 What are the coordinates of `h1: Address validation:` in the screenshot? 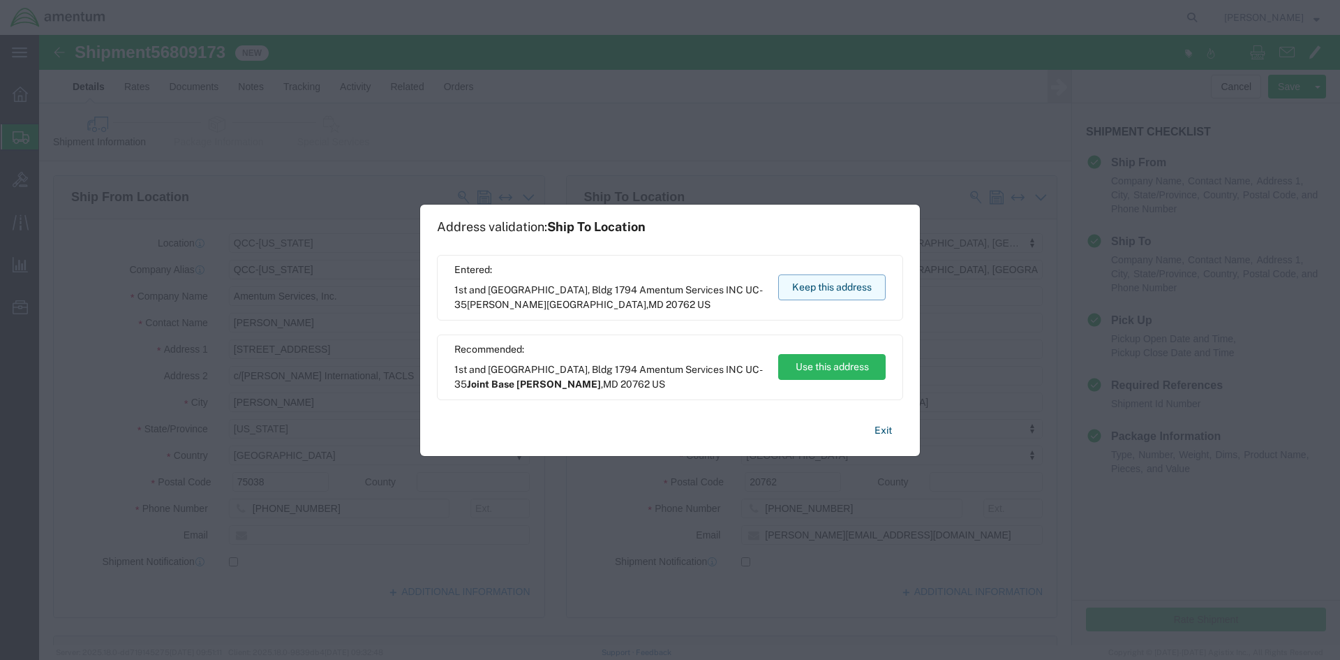 It's located at (541, 227).